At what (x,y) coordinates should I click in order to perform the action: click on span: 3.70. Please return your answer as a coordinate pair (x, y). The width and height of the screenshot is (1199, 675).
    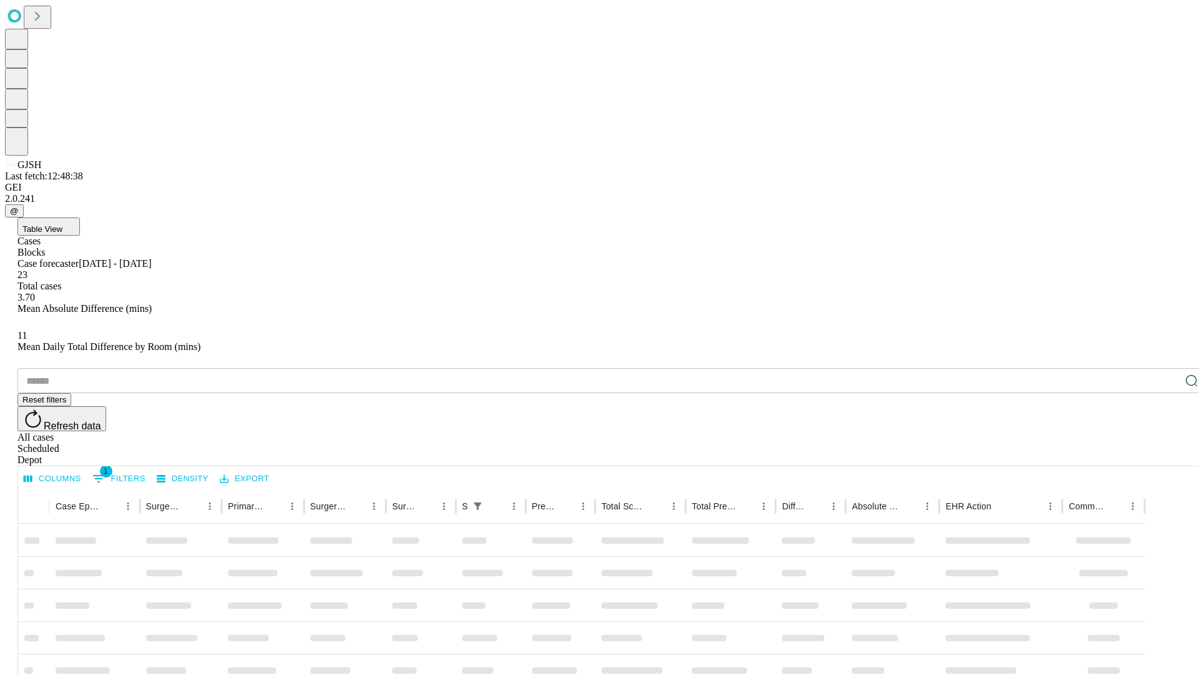
    Looking at the image, I should click on (26, 297).